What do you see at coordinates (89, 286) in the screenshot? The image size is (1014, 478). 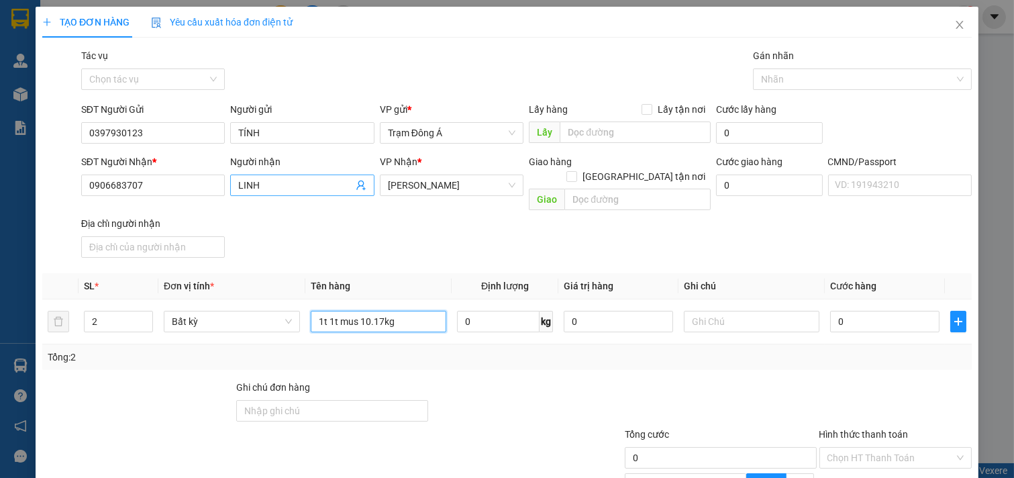 I see `span: SL` at bounding box center [89, 286].